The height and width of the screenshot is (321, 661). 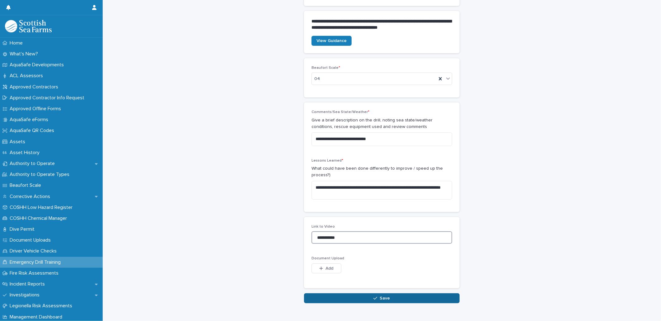 I want to click on img: bPIBxiqnSb2ggTQWdOVV, so click(x=28, y=26).